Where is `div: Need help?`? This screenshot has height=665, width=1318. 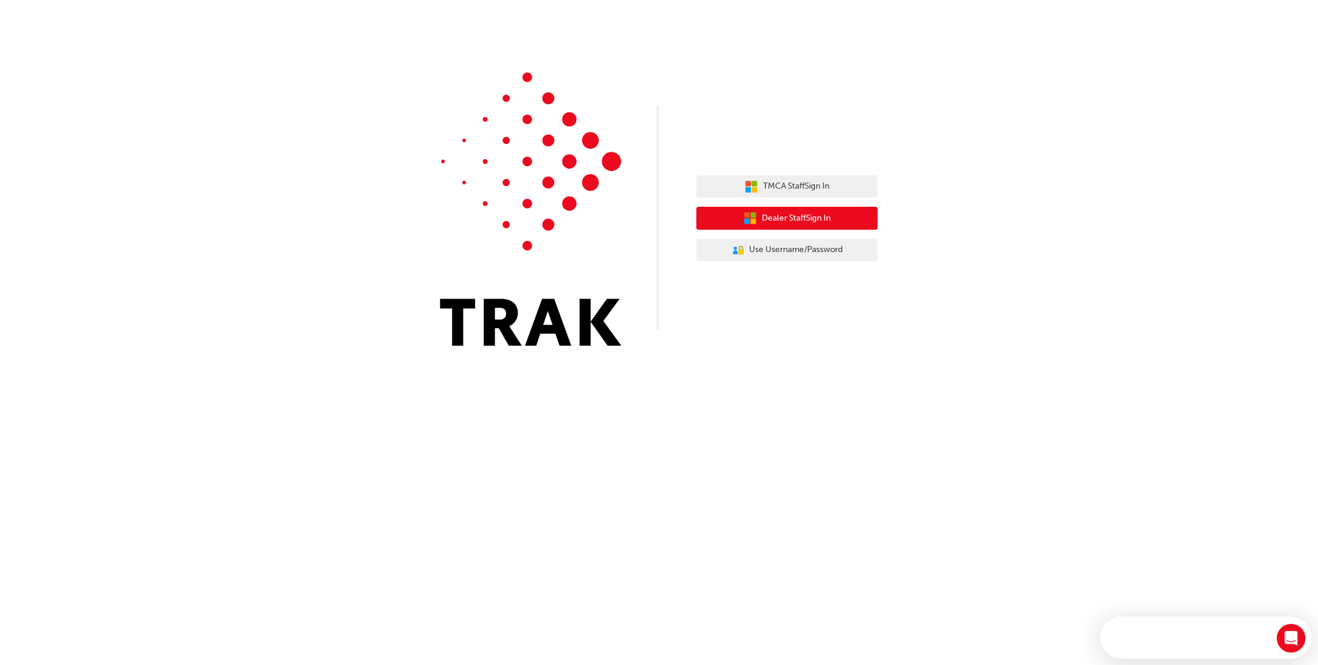 div: Need help? is located at coordinates (100, 15).